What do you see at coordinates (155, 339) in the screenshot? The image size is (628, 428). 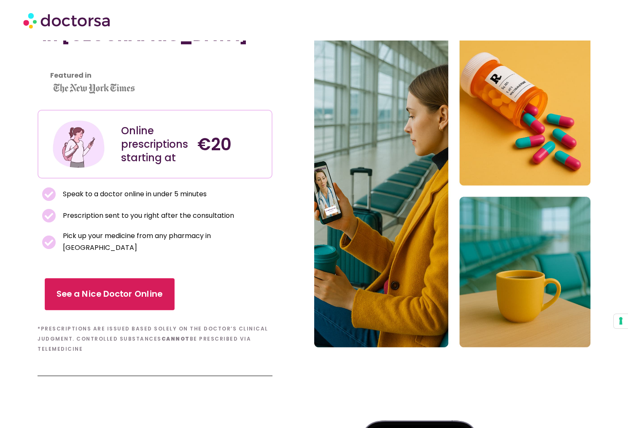 I see `h6: *Prescriptions are issued based solely on the doctor’s clinical judgment. Controlled substances b...` at bounding box center [155, 339].